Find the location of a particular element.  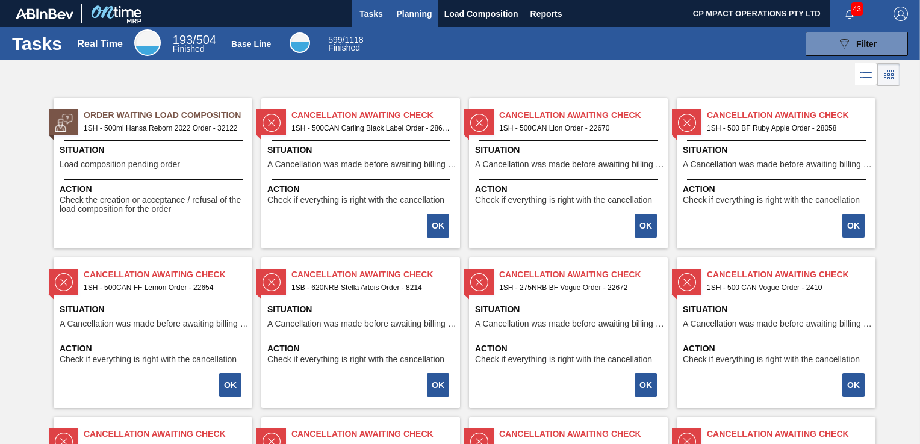

span: 1SH - 500 BF Ruby Apple Order - 28058 is located at coordinates (786, 128).